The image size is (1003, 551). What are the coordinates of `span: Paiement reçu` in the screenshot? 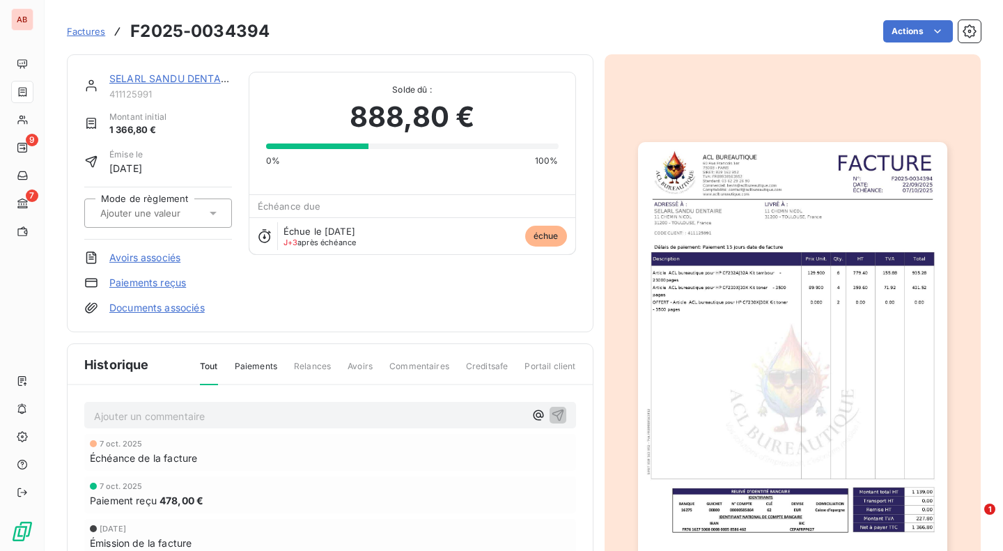 It's located at (123, 500).